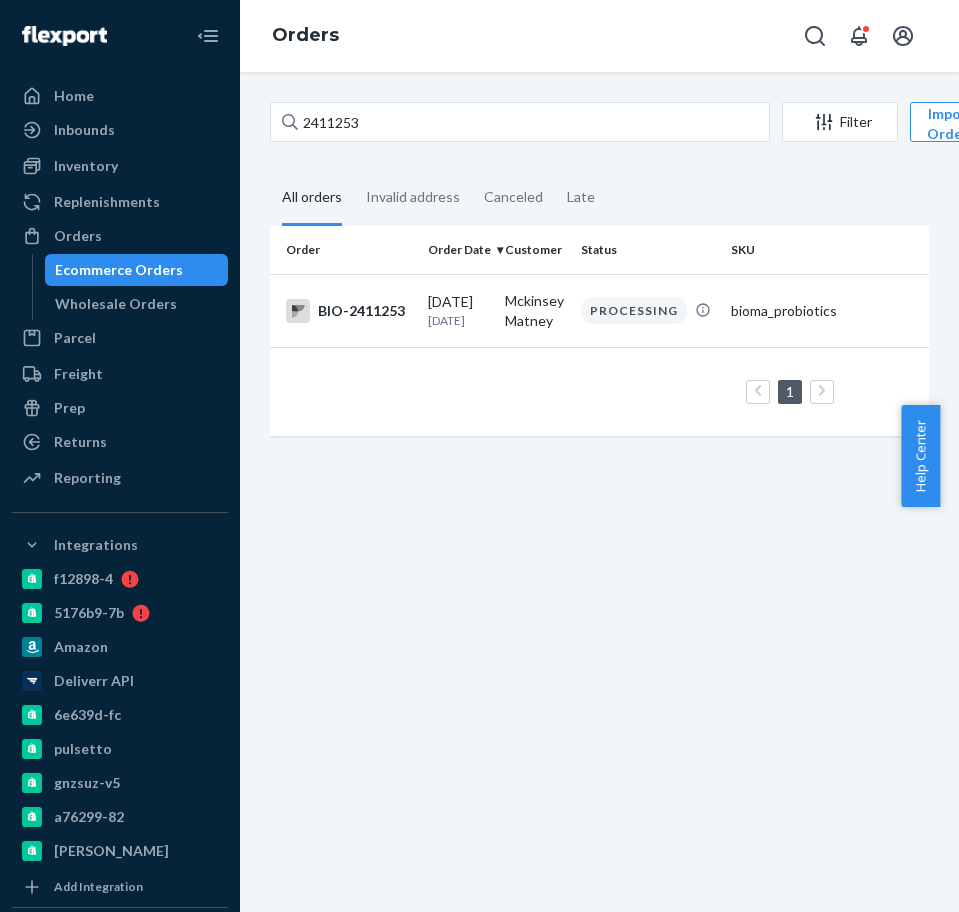 The image size is (959, 912). What do you see at coordinates (89, 817) in the screenshot?
I see `div: a76299-82` at bounding box center [89, 817].